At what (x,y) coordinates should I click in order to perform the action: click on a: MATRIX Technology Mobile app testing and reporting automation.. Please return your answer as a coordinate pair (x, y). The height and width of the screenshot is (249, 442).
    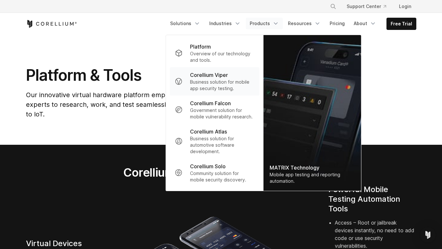
    Looking at the image, I should click on (312, 113).